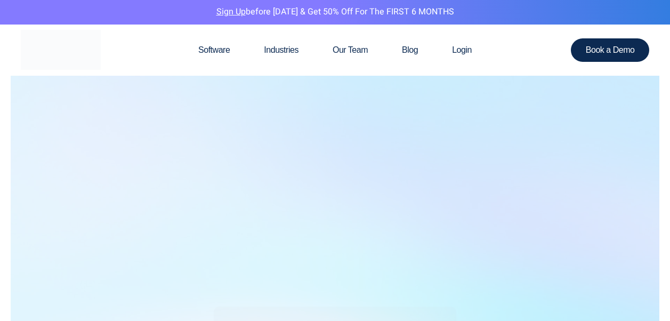 This screenshot has width=670, height=321. What do you see at coordinates (231, 12) in the screenshot?
I see `a: Sign Up` at bounding box center [231, 12].